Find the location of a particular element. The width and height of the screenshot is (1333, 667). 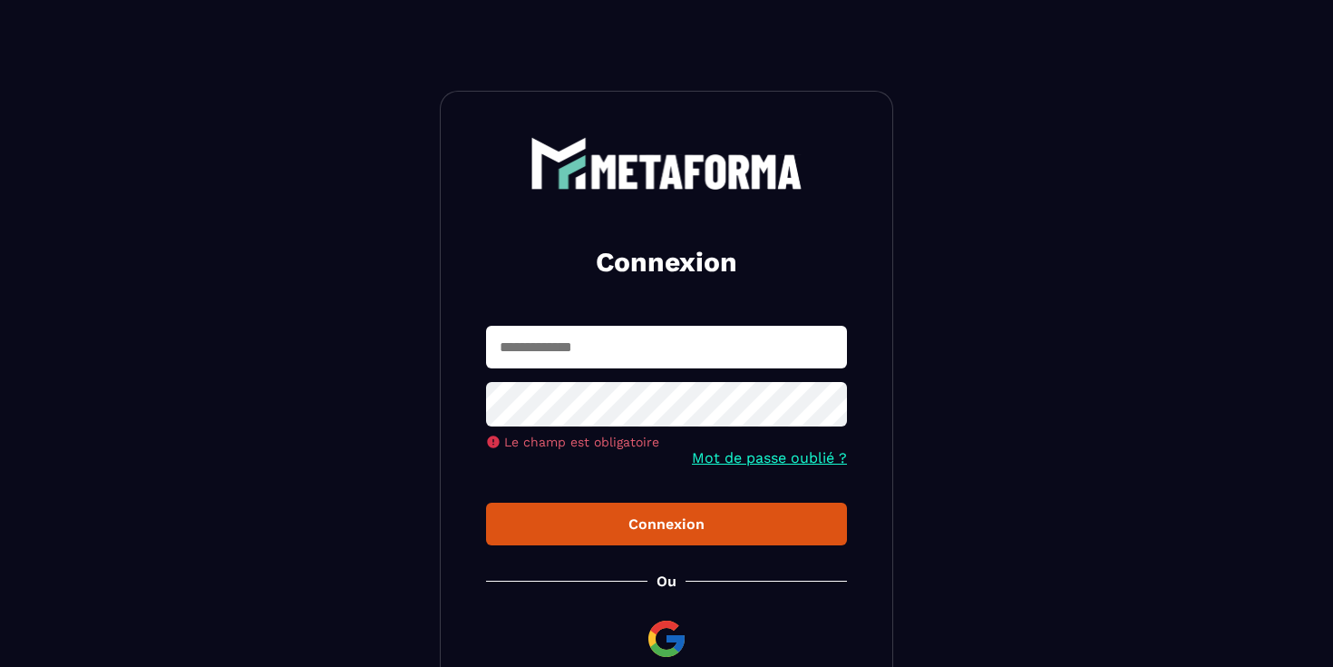

div: Connexion is located at coordinates (667, 523).